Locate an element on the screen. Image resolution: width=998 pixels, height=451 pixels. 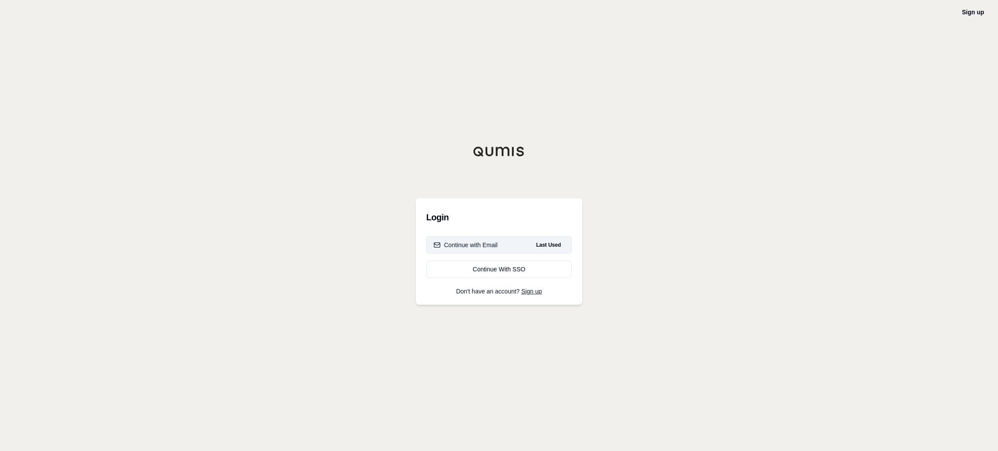
span: Last Used is located at coordinates (548, 245).